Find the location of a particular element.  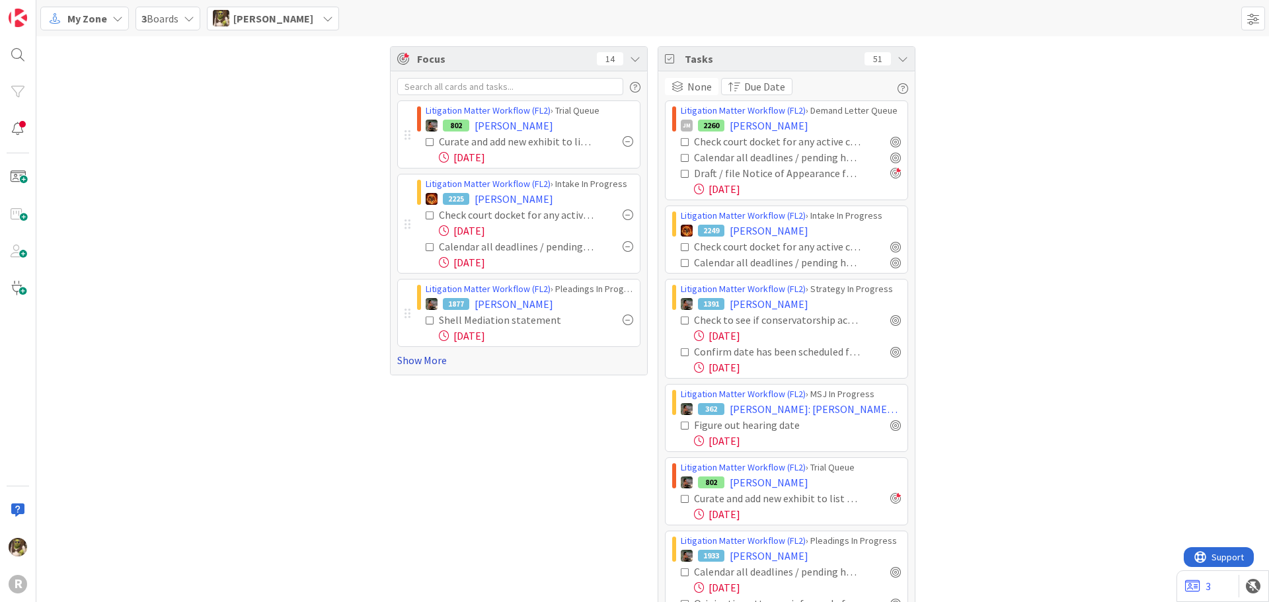

b: 3 is located at coordinates (144, 19).